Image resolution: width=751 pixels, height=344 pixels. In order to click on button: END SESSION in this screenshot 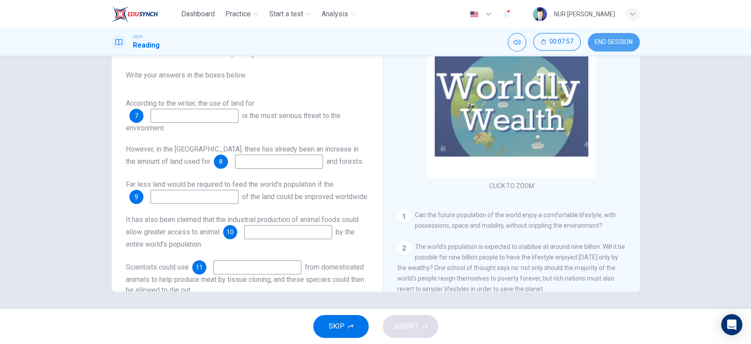, I will do `click(614, 42)`.